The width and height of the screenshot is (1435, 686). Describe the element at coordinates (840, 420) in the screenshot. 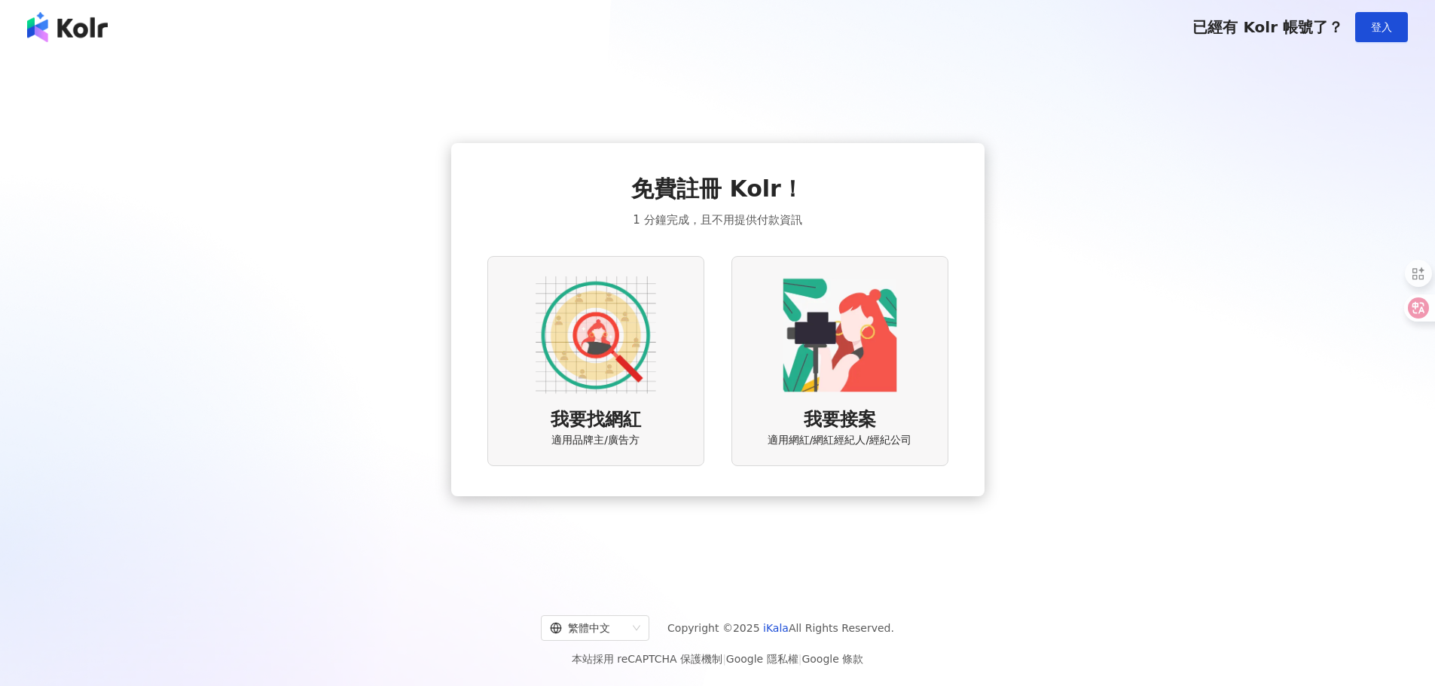

I see `span: 我要接案` at that location.